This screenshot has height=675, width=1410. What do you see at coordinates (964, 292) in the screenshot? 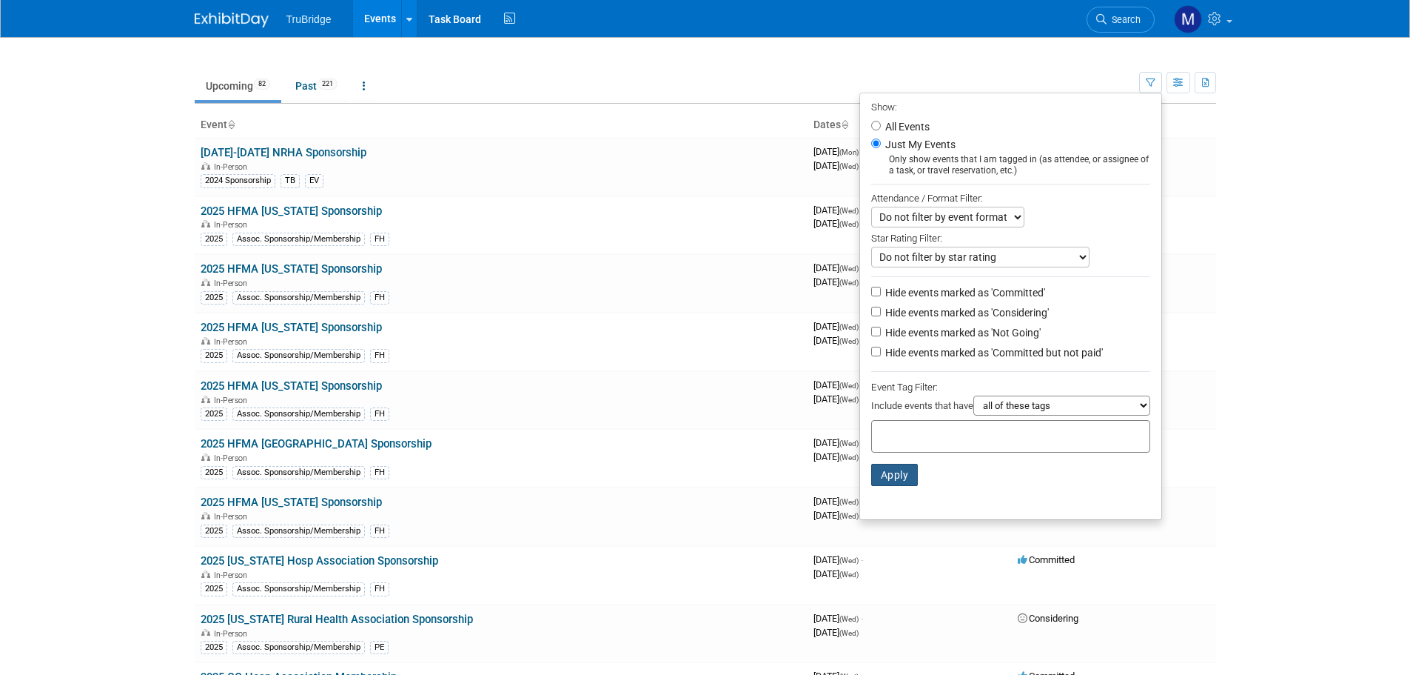
I see `label: Hide events marked as 'Committed'` at bounding box center [964, 292].